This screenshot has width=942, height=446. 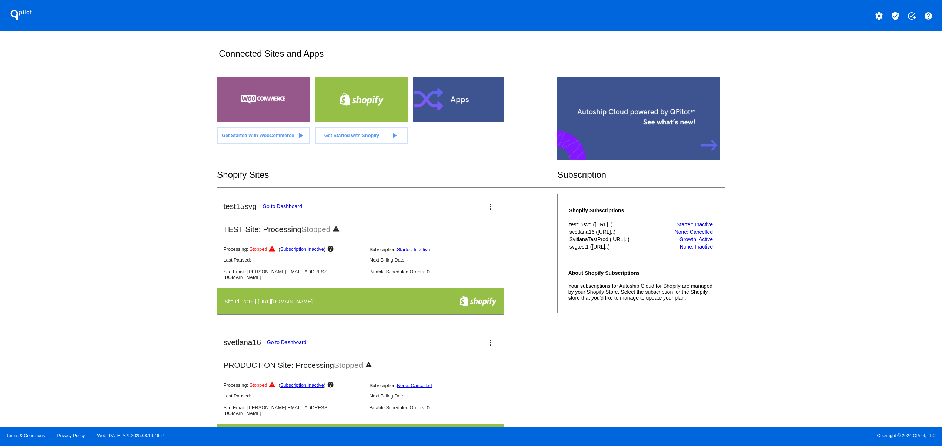 I want to click on a: Get Started with Shopify, so click(x=362, y=136).